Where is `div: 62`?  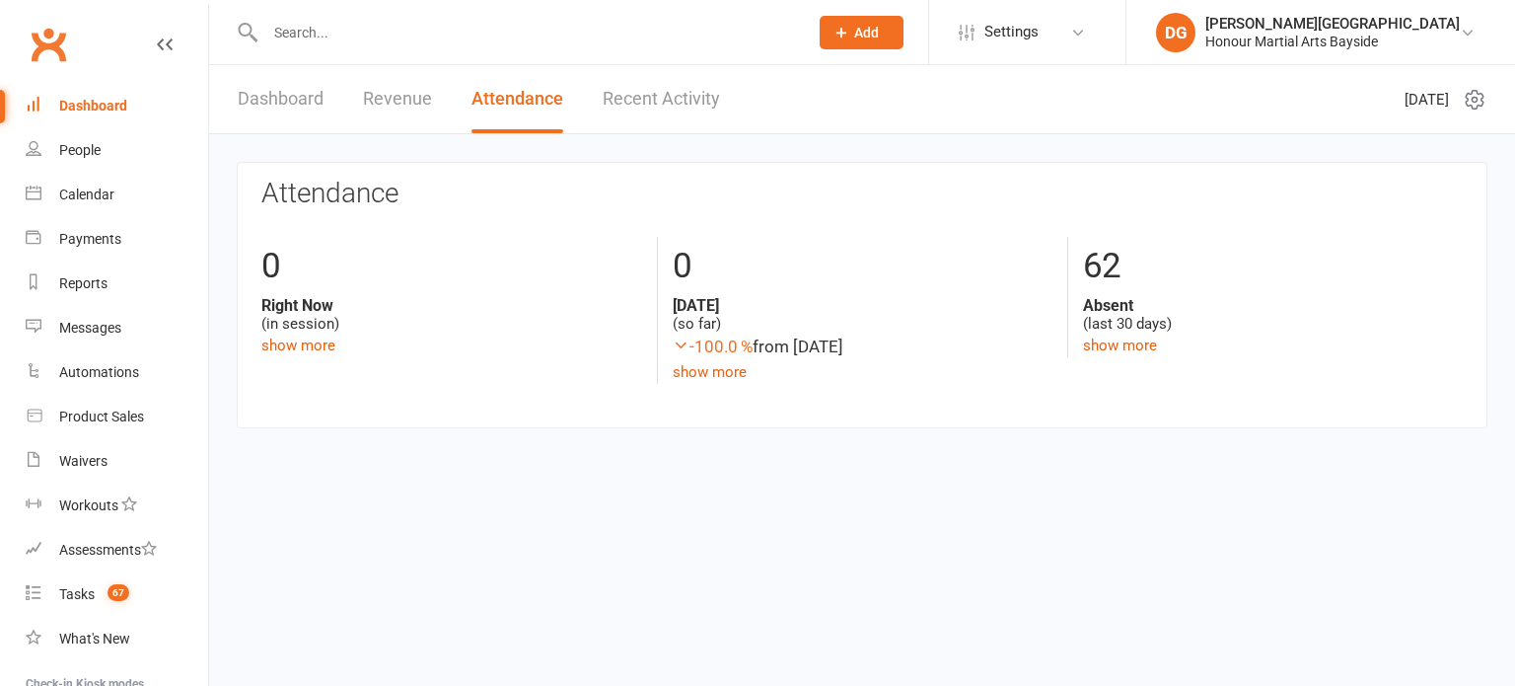 div: 62 is located at coordinates (1273, 266).